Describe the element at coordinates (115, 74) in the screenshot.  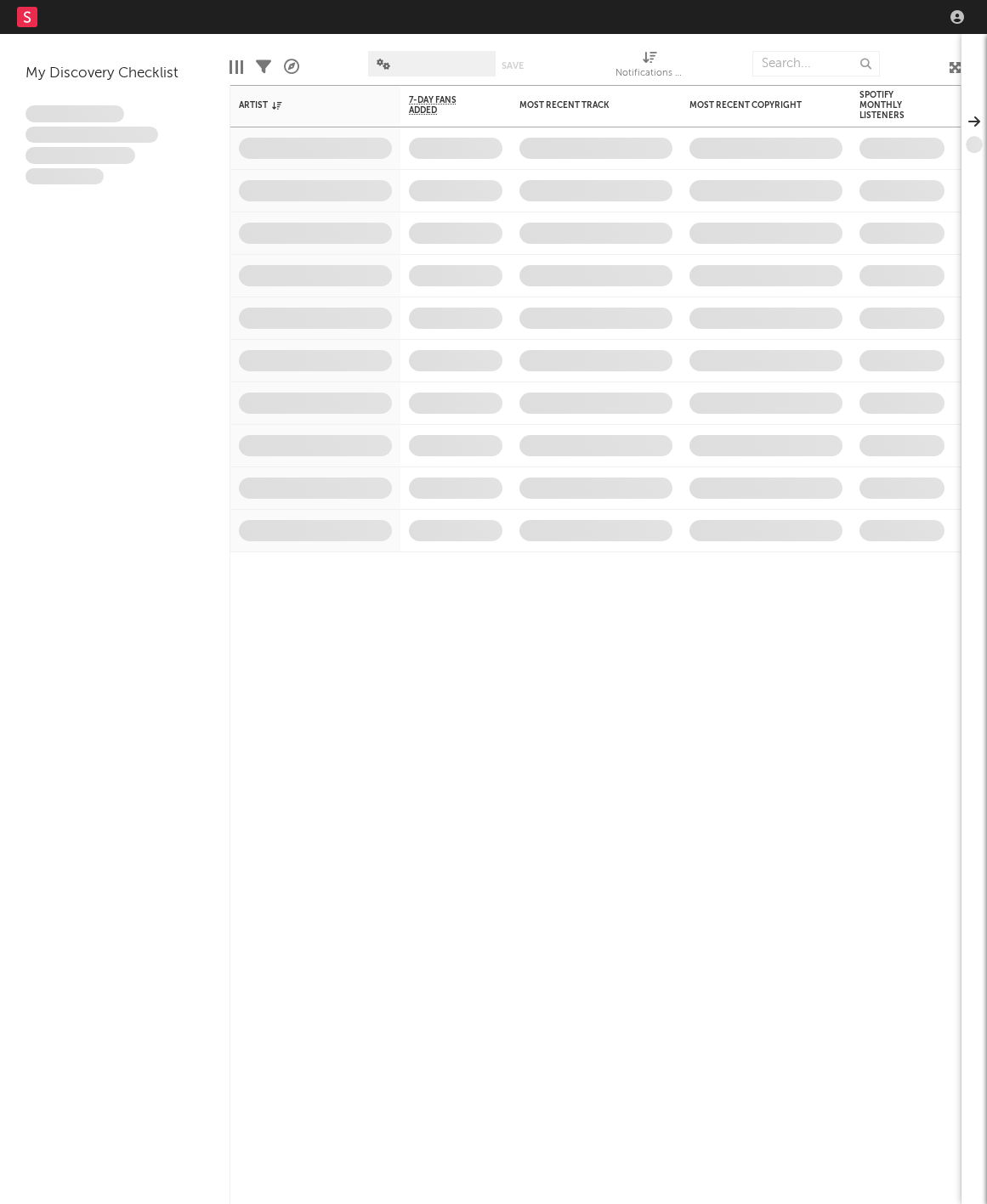
I see `div: My Discovery Checklist` at that location.